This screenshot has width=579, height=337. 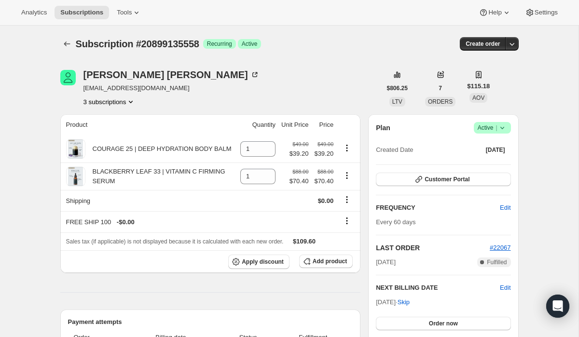 I want to click on th: Product, so click(x=149, y=125).